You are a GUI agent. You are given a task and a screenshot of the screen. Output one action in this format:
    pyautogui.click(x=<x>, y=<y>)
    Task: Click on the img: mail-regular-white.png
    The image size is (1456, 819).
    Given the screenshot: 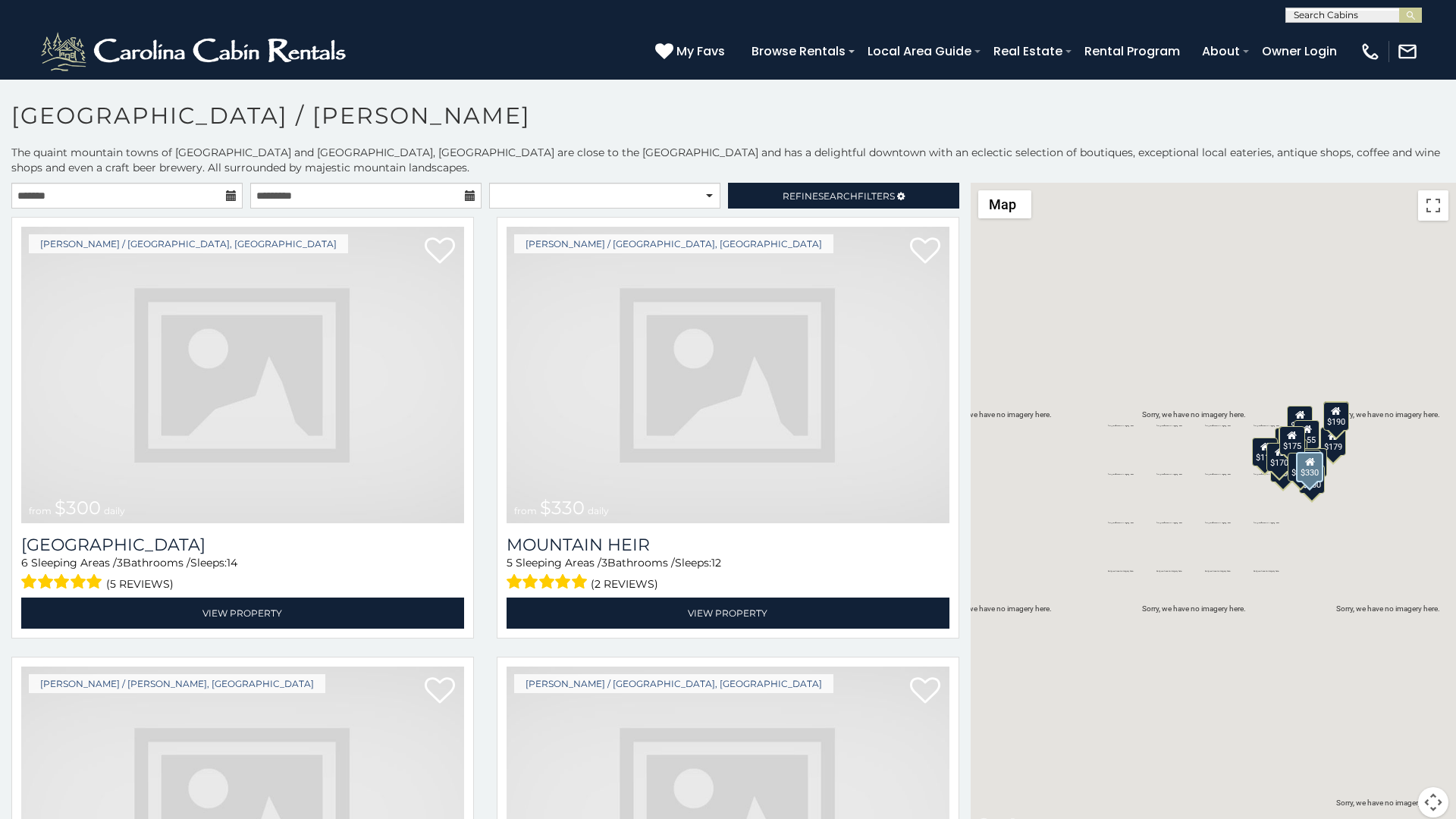 What is the action you would take?
    pyautogui.click(x=1407, y=52)
    